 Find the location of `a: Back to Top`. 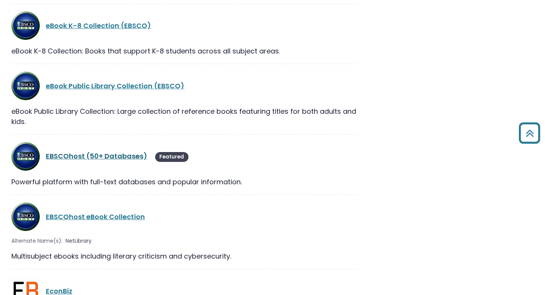

a: Back to Top is located at coordinates (530, 133).